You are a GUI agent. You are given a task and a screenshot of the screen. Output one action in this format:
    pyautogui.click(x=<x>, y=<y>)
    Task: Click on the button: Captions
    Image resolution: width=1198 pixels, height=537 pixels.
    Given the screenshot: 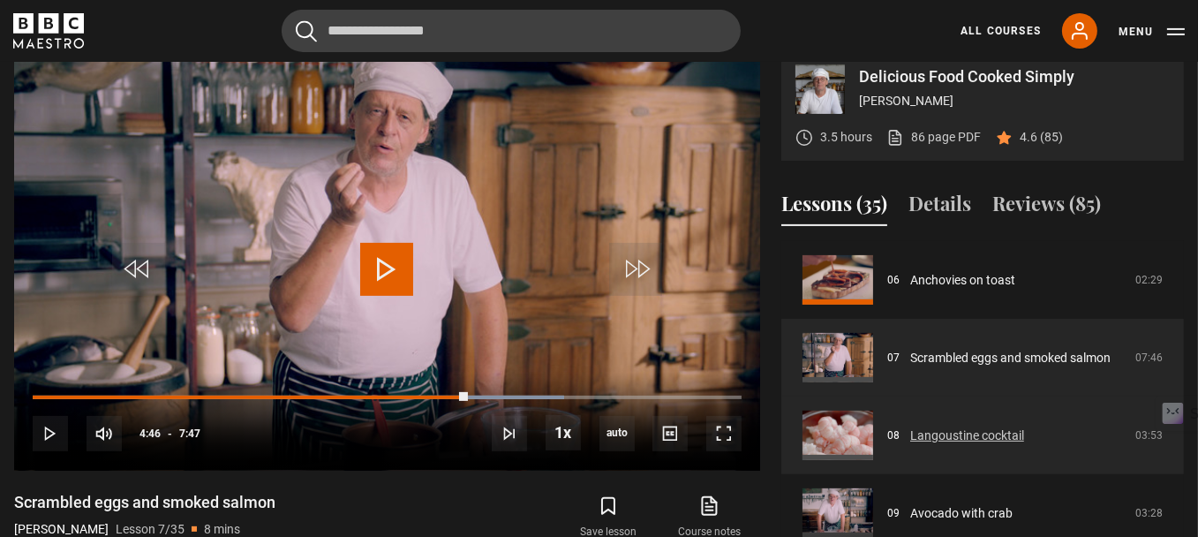 What is the action you would take?
    pyautogui.click(x=670, y=433)
    